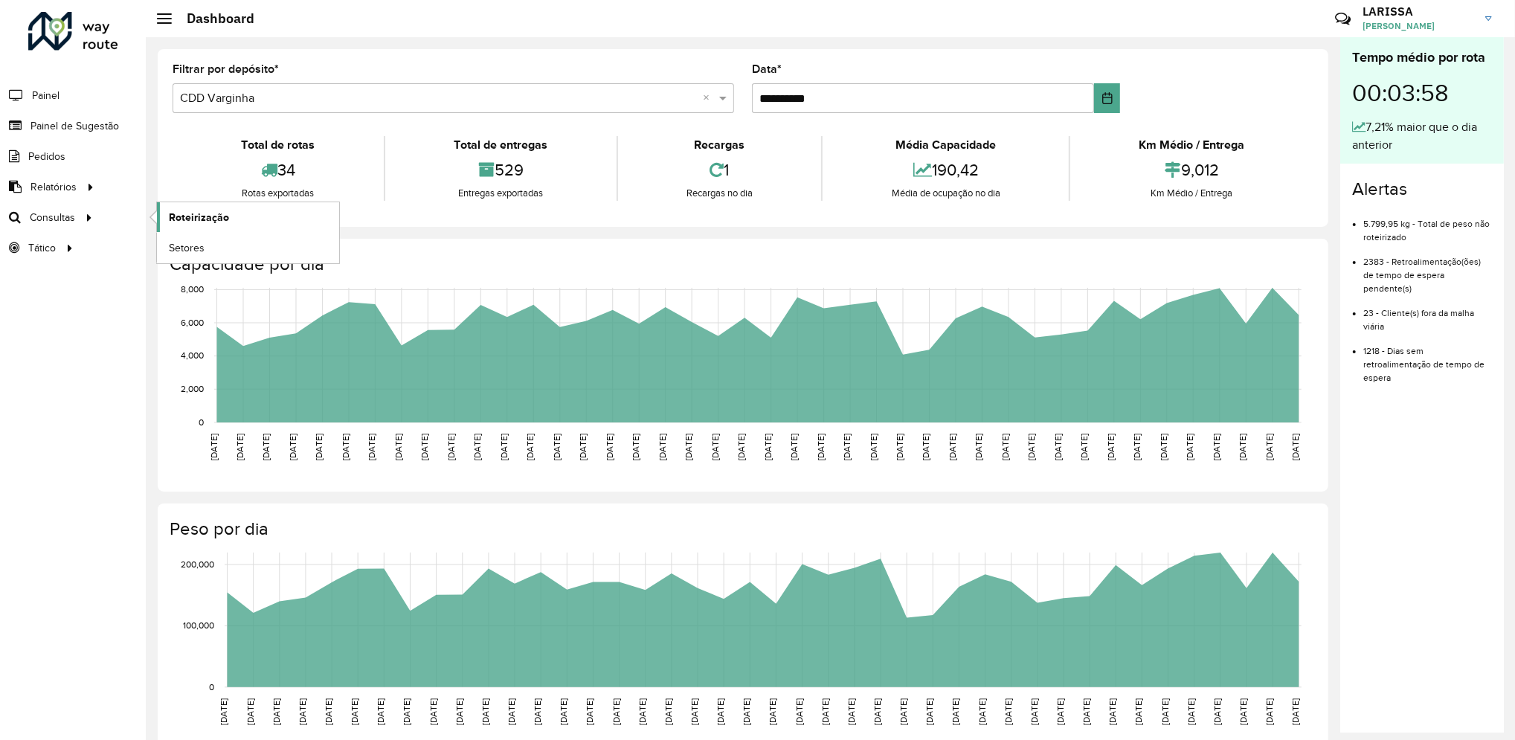 This screenshot has height=740, width=1515. What do you see at coordinates (192, 389) in the screenshot?
I see `text: 2,000` at bounding box center [192, 389].